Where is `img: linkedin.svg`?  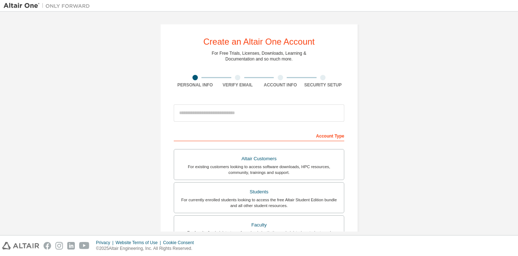 img: linkedin.svg is located at coordinates (71, 245).